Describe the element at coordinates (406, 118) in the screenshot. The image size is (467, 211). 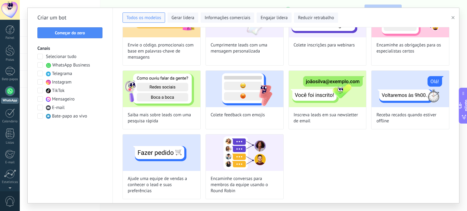
I see `font: Receba recados quando estiver offline` at that location.